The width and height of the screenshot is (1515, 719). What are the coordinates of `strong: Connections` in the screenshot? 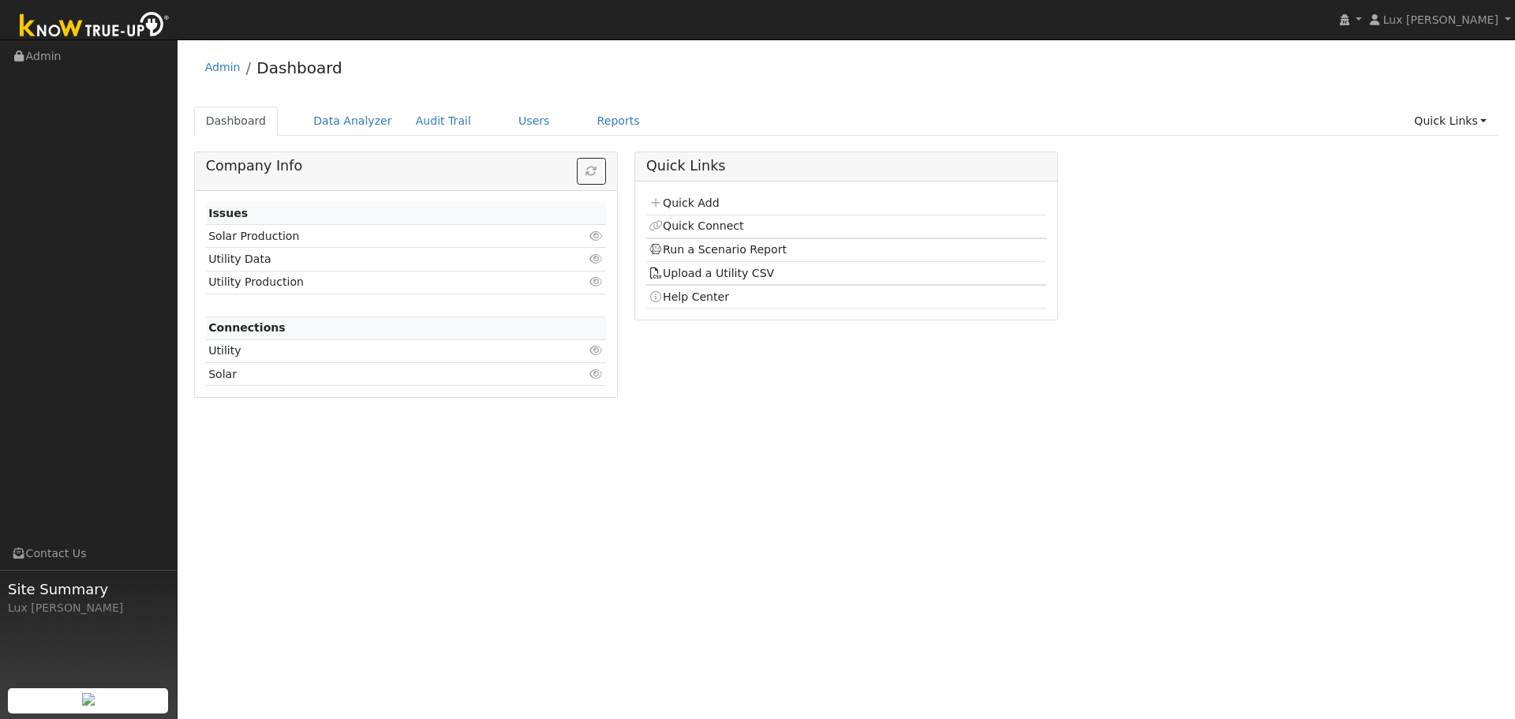 It's located at (247, 327).